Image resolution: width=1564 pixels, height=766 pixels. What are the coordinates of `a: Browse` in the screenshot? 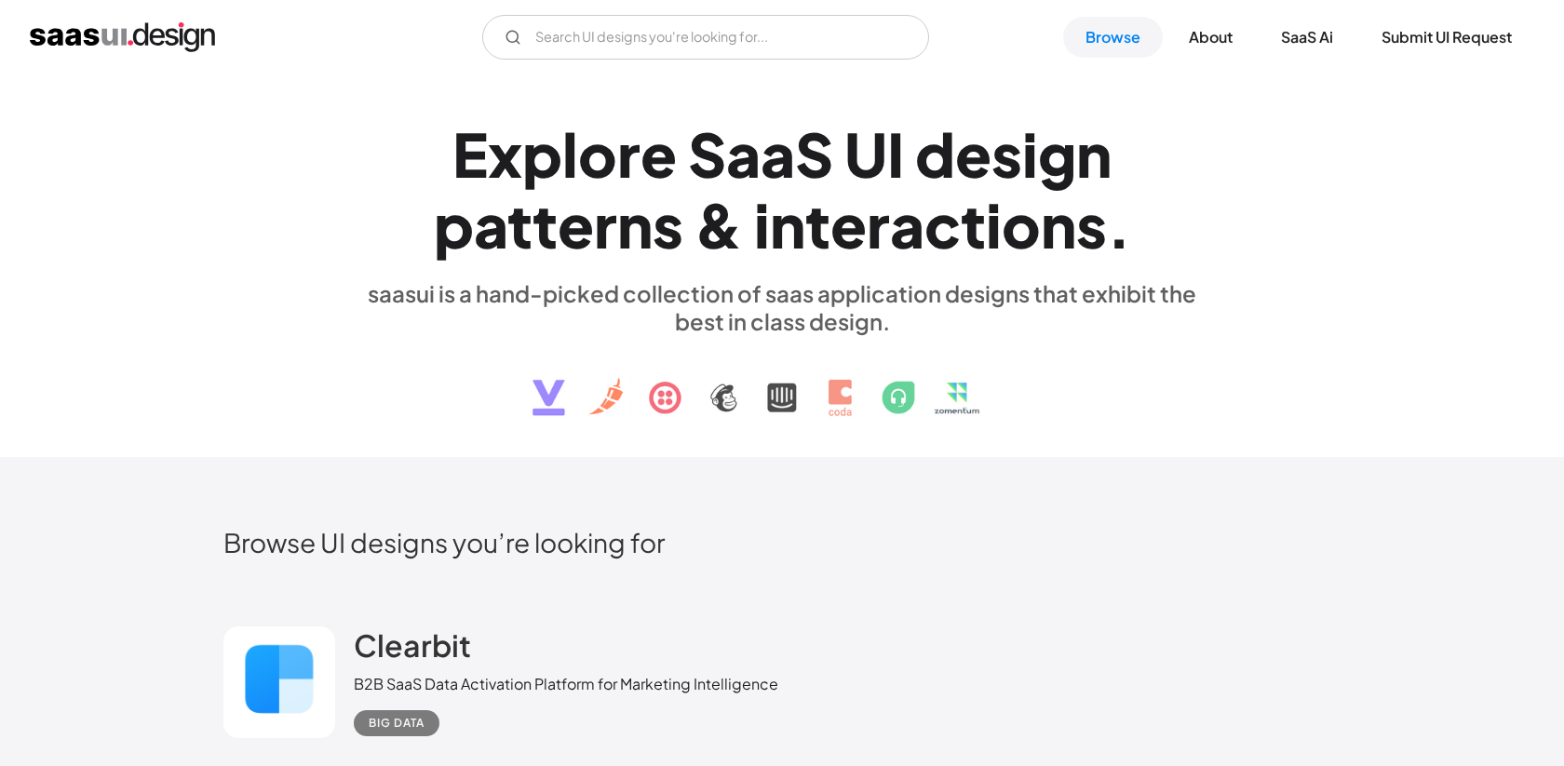 It's located at (1112, 37).